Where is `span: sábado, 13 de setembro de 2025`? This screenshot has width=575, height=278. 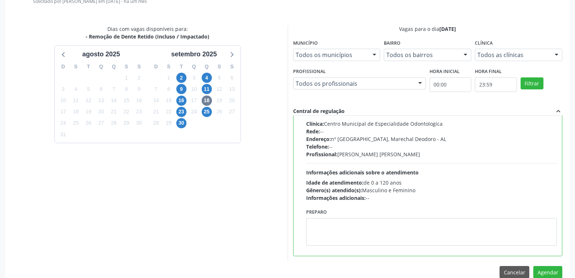
span: sábado, 13 de setembro de 2025 is located at coordinates (232, 89).